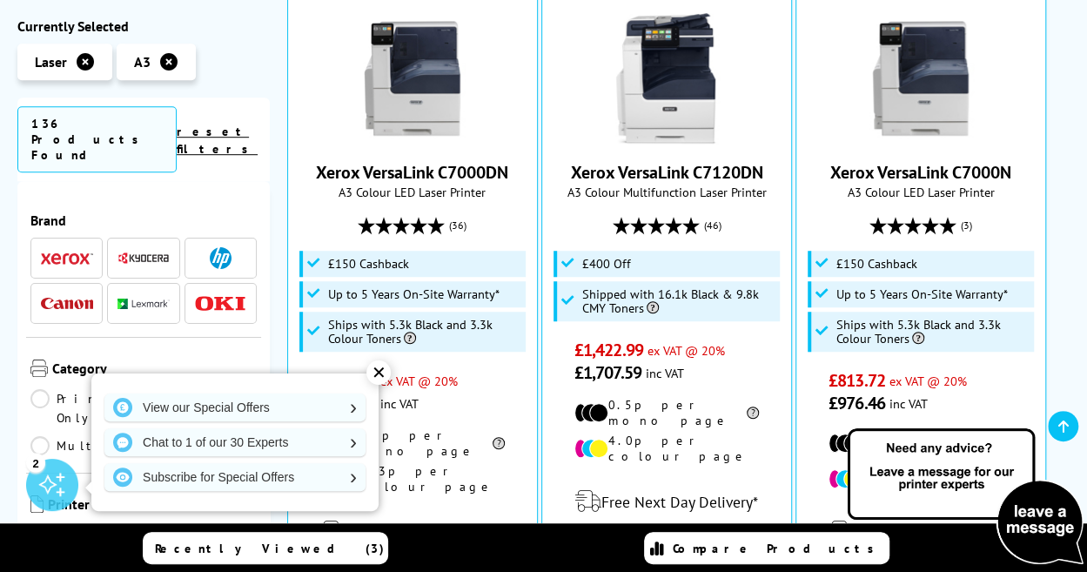 This screenshot has width=1087, height=572. What do you see at coordinates (965, 497) in the screenshot?
I see `img: Open Live Chat window` at bounding box center [965, 497].